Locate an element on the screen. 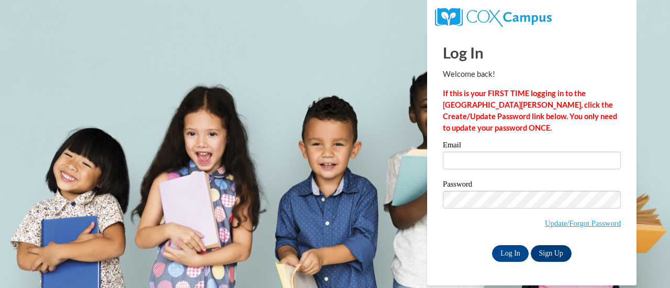 The width and height of the screenshot is (670, 288). label: Email is located at coordinates (531, 146).